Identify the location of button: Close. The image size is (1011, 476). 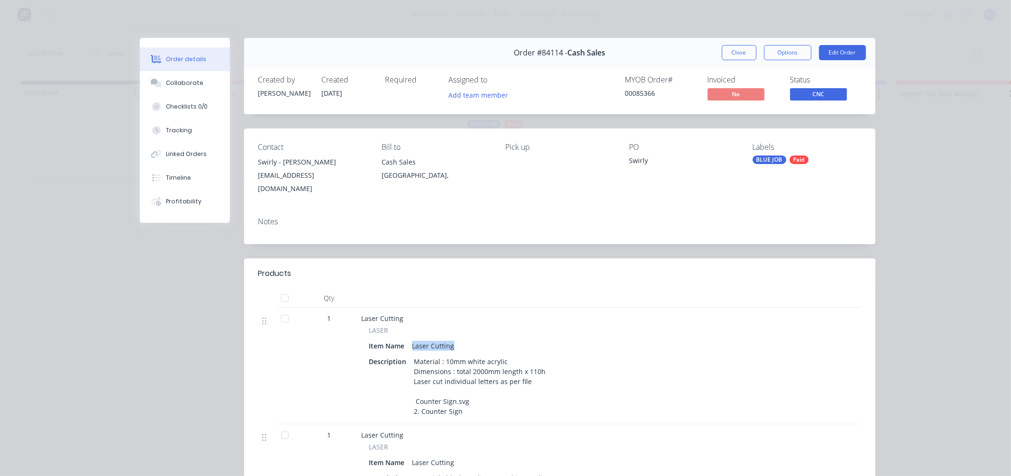
(739, 53).